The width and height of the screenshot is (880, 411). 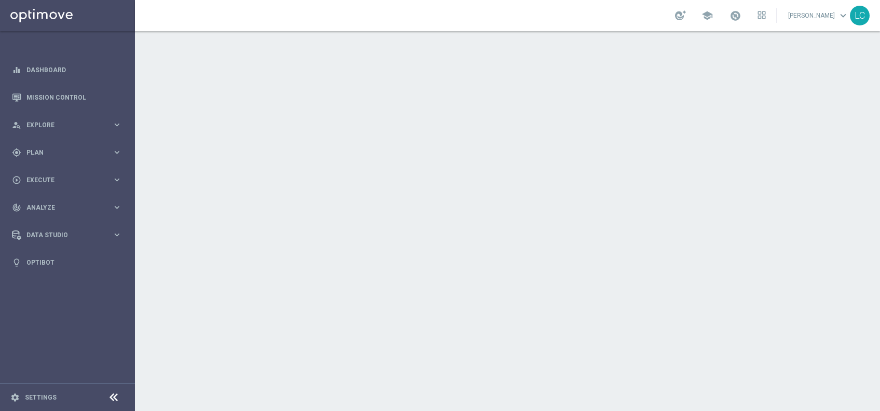 What do you see at coordinates (67, 70) in the screenshot?
I see `button: equalizer Dashboard` at bounding box center [67, 70].